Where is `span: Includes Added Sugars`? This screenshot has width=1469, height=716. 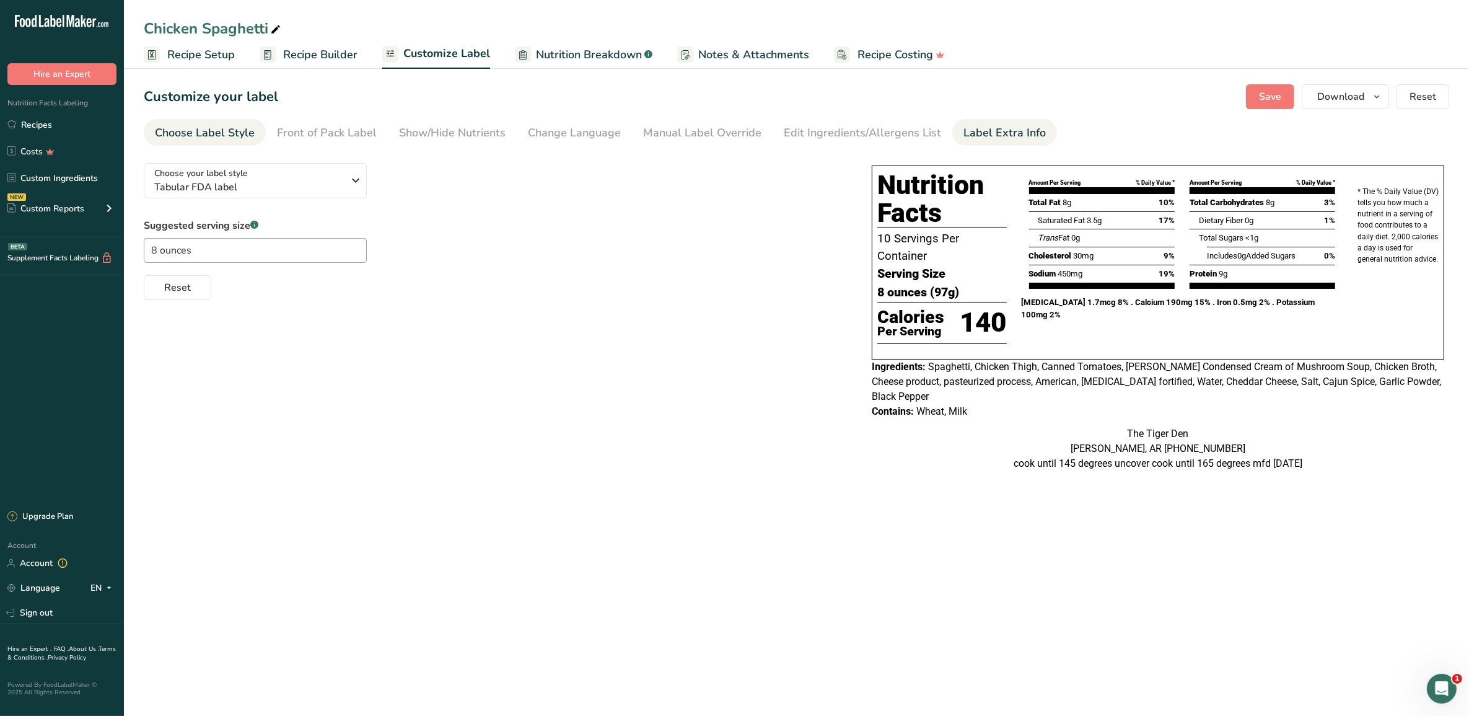 span: Includes Added Sugars is located at coordinates (1251, 255).